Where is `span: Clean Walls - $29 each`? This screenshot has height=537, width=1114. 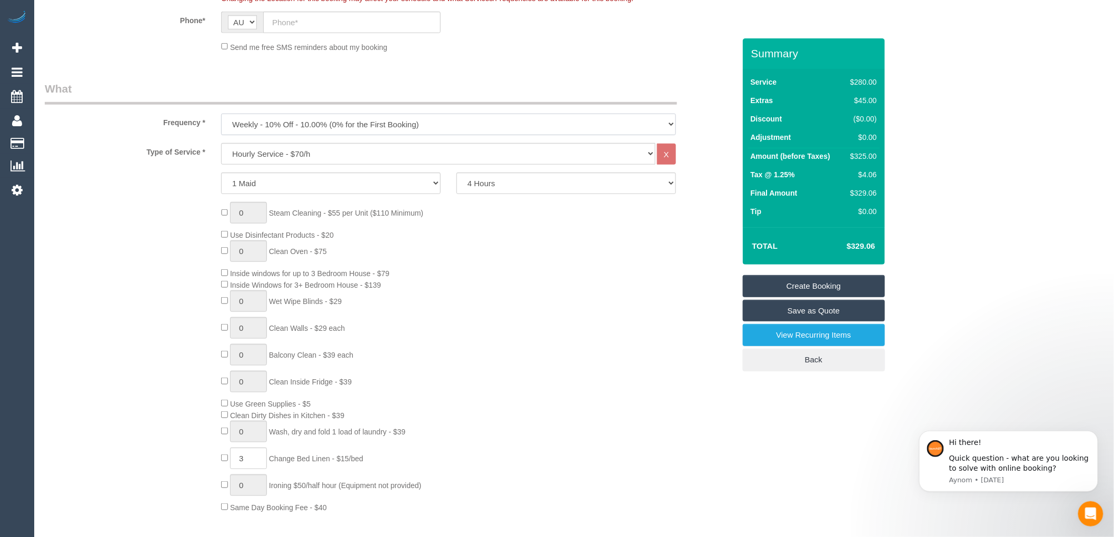 span: Clean Walls - $29 each is located at coordinates (307, 328).